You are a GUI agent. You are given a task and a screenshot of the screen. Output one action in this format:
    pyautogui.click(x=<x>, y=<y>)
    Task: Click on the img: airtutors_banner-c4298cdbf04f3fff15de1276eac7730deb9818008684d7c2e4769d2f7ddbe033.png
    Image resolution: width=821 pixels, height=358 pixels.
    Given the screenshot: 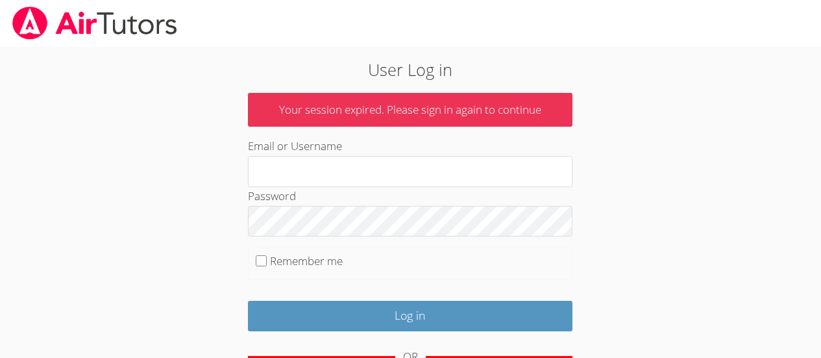 What is the action you would take?
    pyautogui.click(x=95, y=23)
    